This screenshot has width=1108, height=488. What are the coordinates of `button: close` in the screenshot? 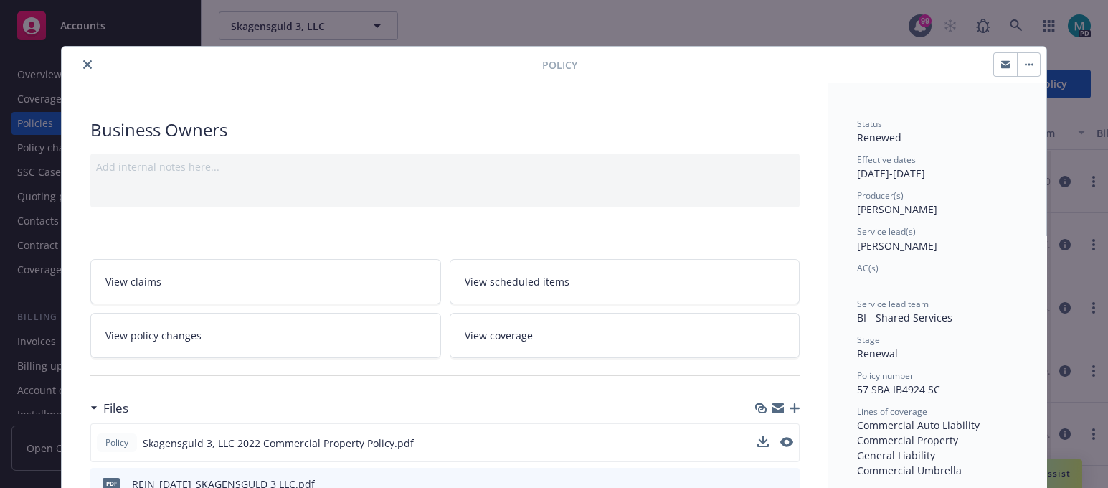 It's located at (87, 65).